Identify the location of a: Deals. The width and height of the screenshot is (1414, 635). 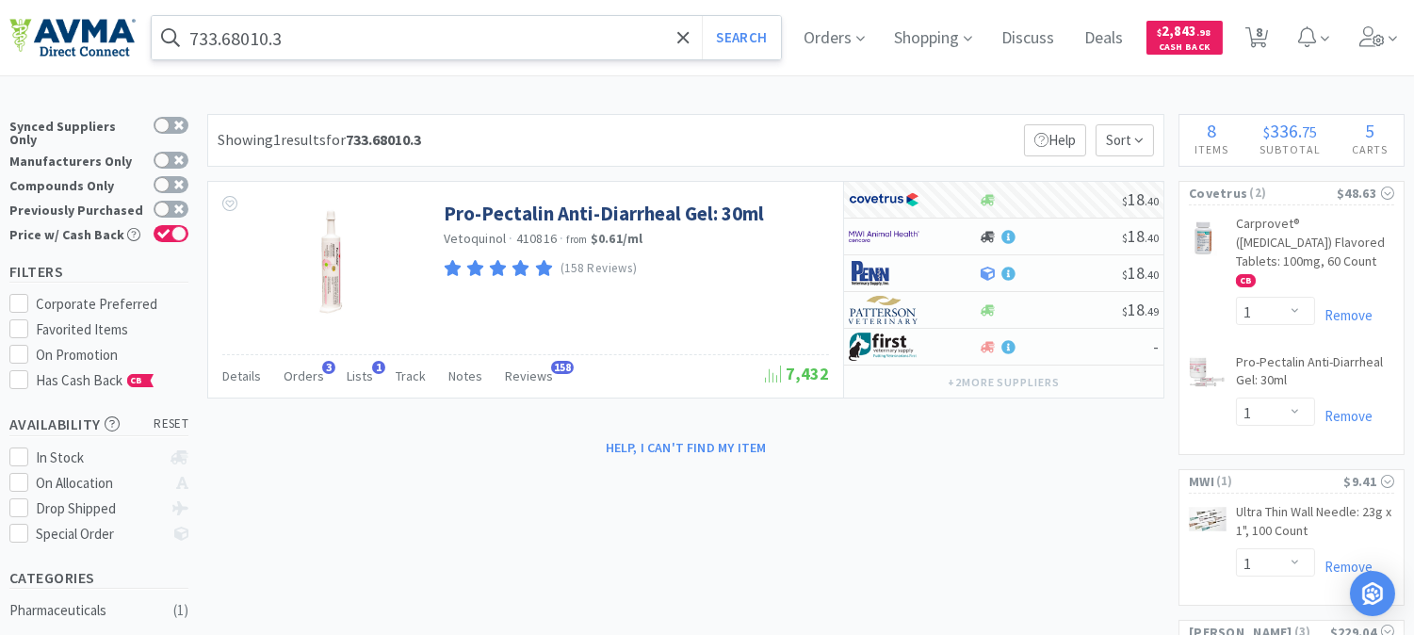
(1104, 39).